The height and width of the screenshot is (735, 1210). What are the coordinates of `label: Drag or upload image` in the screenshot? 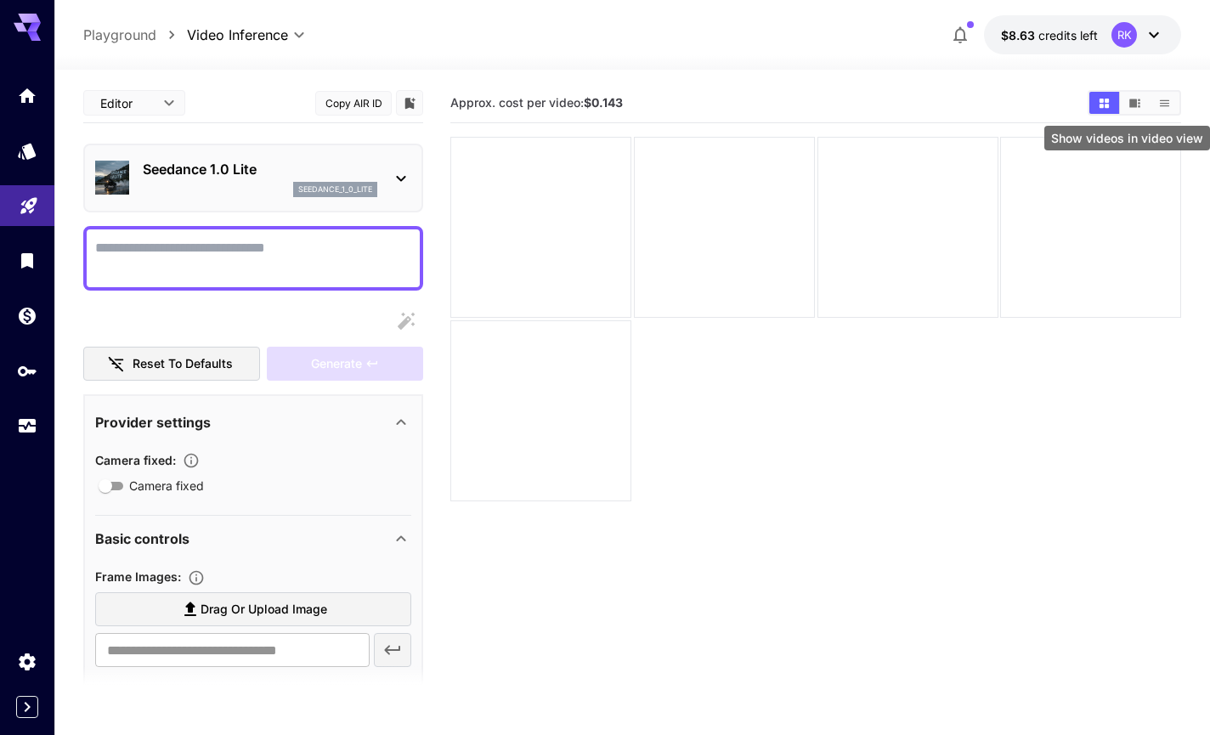 It's located at (253, 609).